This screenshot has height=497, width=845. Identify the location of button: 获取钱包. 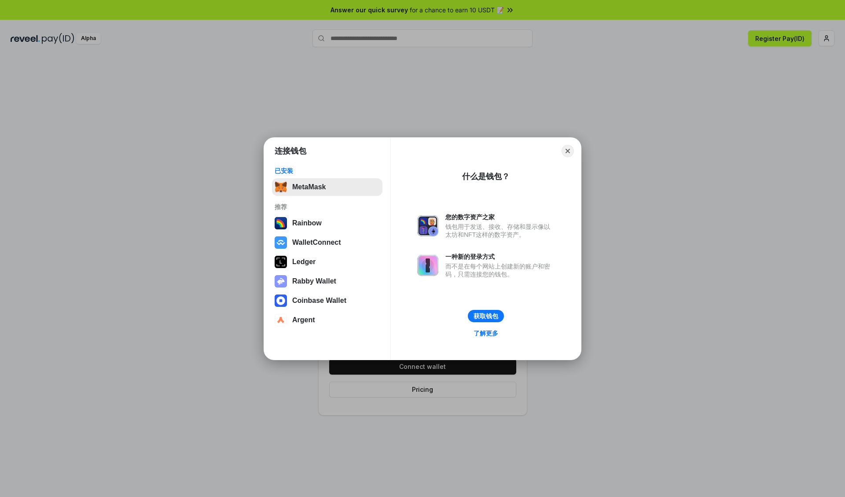
(486, 316).